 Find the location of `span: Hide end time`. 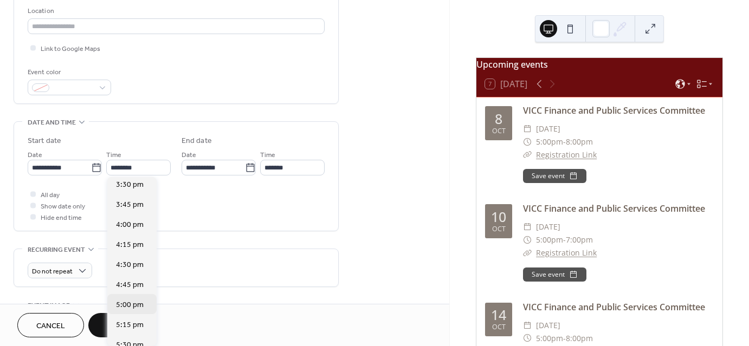

span: Hide end time is located at coordinates (61, 218).